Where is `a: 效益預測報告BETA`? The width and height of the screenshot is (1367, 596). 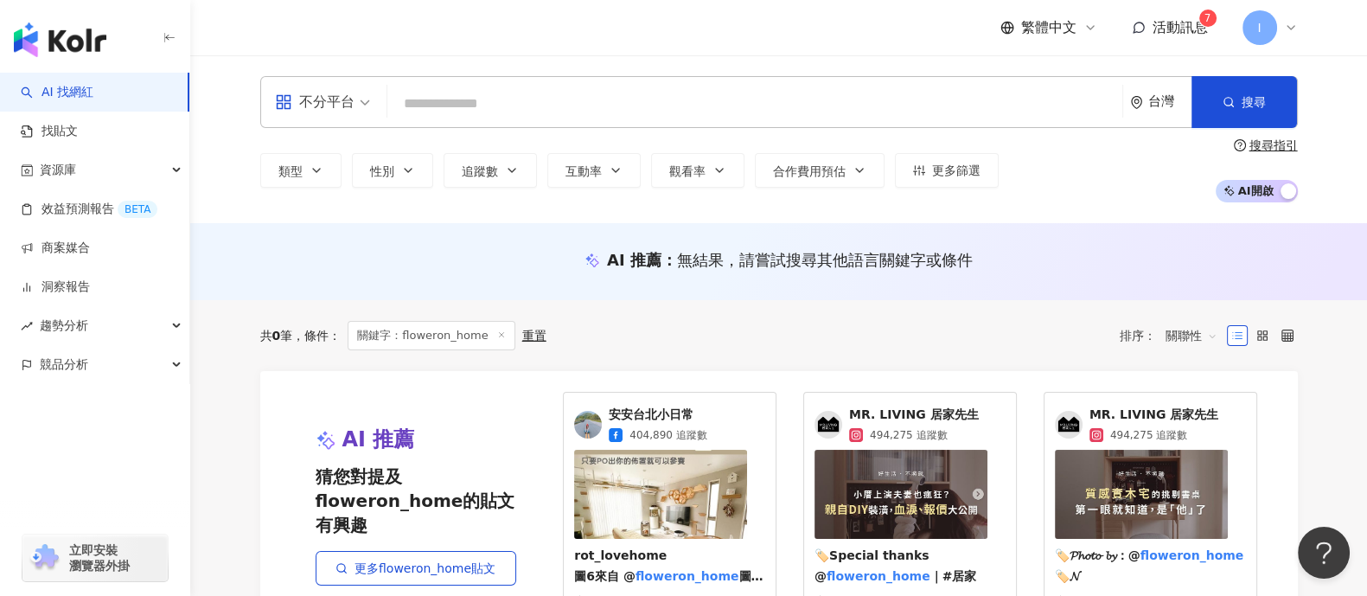
a: 效益預測報告BETA is located at coordinates (89, 209).